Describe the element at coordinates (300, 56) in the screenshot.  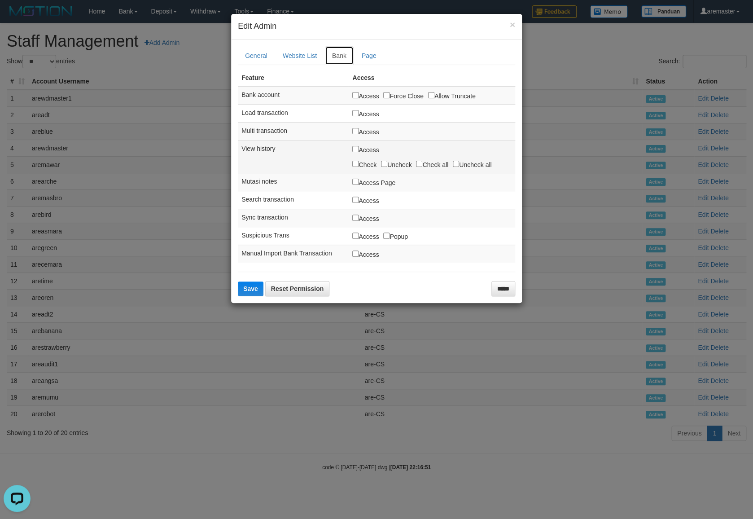
I see `a: Website List` at that location.